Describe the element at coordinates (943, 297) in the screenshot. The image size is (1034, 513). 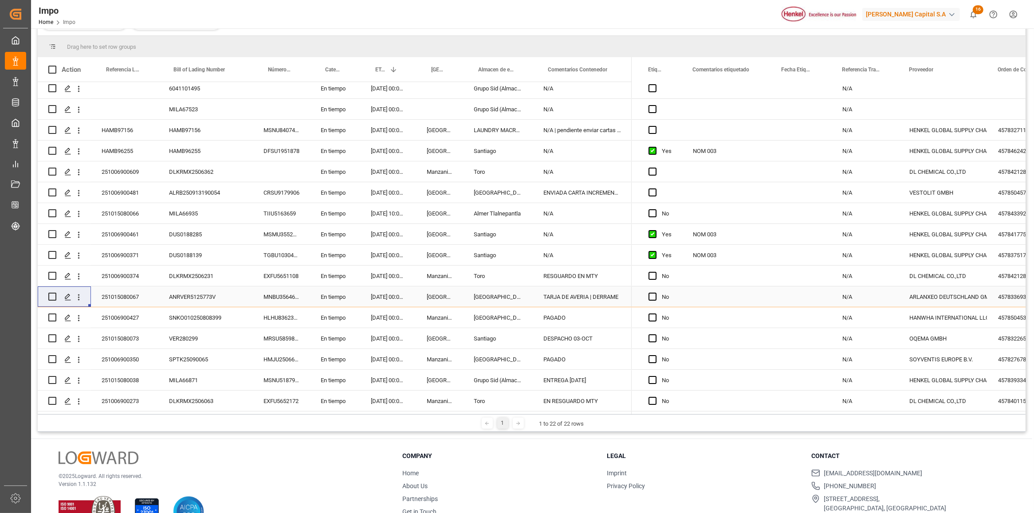
I see `div: ARLANXEO DEUTSCHLAND GMBH` at that location.